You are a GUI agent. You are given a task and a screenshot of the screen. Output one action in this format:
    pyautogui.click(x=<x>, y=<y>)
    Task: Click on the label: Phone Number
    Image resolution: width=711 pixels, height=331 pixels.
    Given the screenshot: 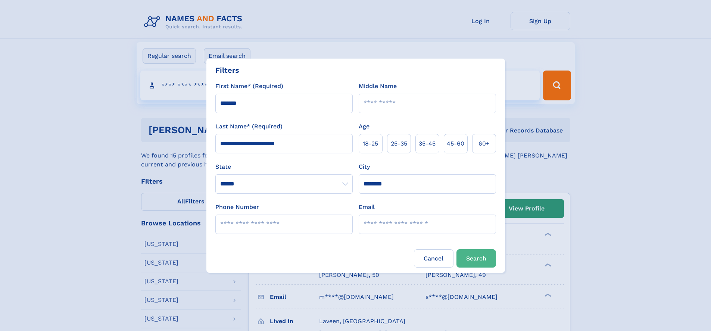 What is the action you would take?
    pyautogui.click(x=237, y=207)
    